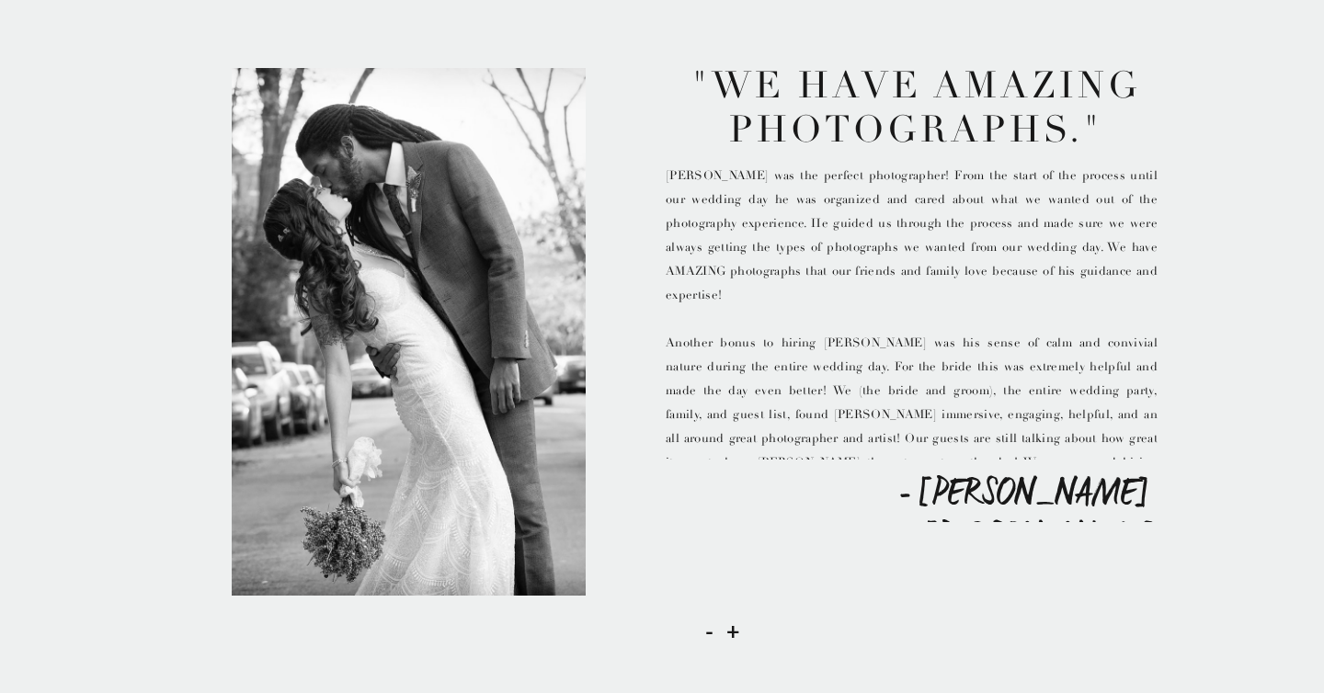 Image resolution: width=1324 pixels, height=693 pixels. Describe the element at coordinates (916, 111) in the screenshot. I see `h2: "We have AMAZING photographs."` at that location.